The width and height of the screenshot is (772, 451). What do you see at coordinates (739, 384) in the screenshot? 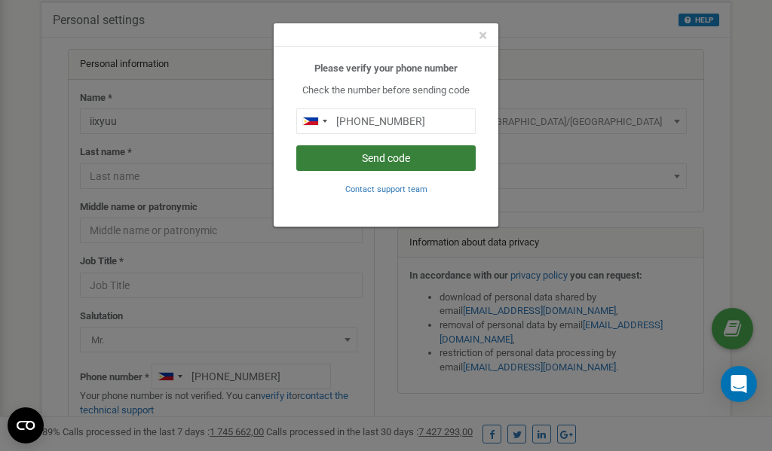
I see `div: Open Intercom Messenger` at bounding box center [739, 384].